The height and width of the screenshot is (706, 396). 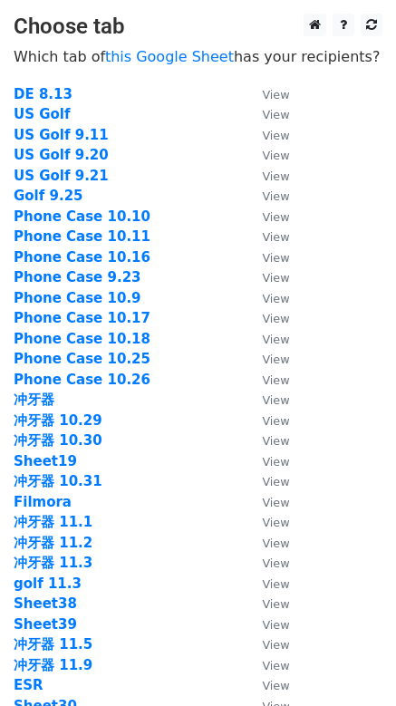 What do you see at coordinates (53, 543) in the screenshot?
I see `a: 冲牙器 11.2` at bounding box center [53, 543].